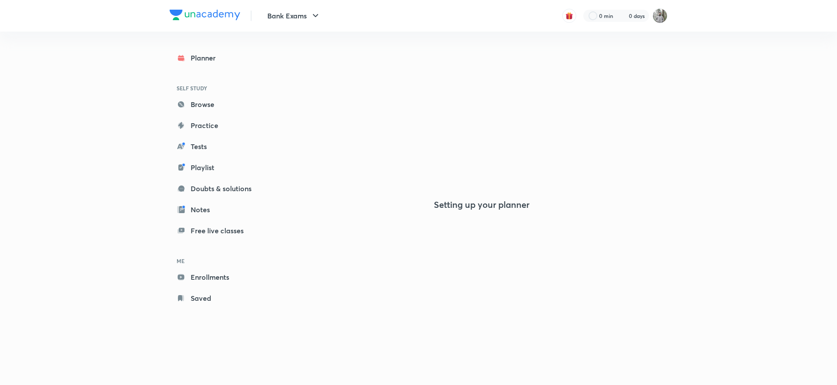 Image resolution: width=837 pixels, height=385 pixels. I want to click on h4: Setting up your planner, so click(481, 205).